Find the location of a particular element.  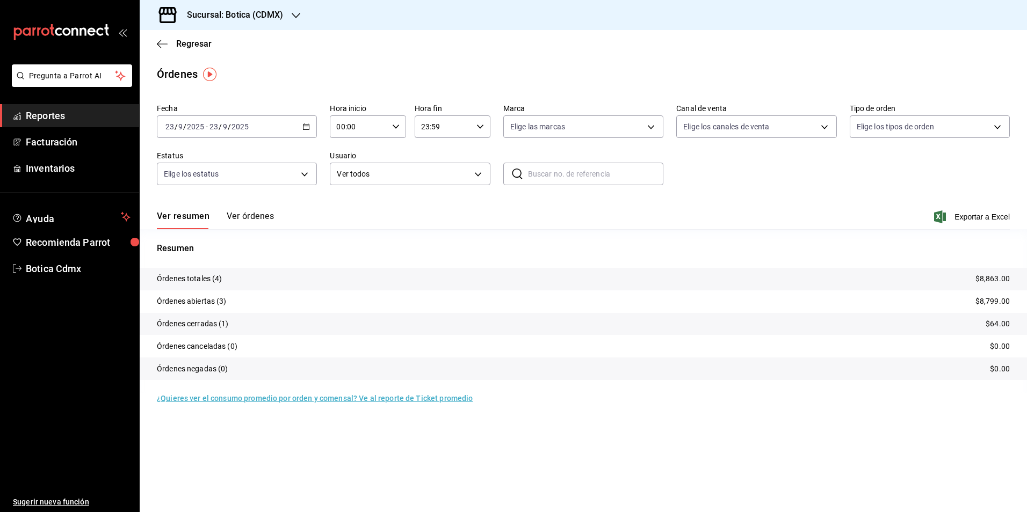

a: Pregunta a Parrot AI is located at coordinates (70, 83).